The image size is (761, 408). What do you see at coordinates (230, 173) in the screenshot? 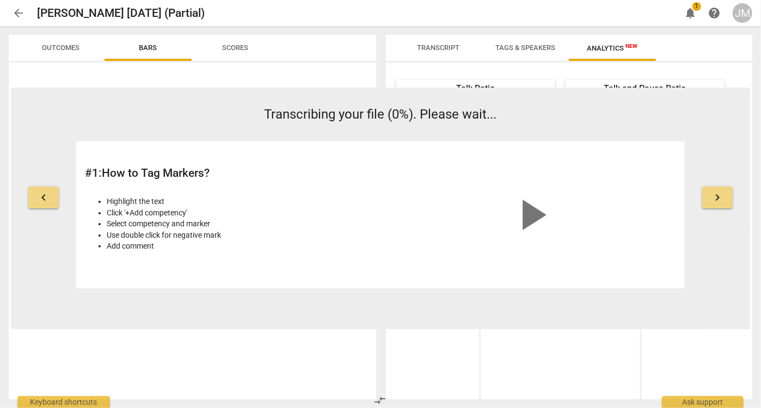
I see `h2: # 1 : How to Tag Markers?` at bounding box center [230, 173].